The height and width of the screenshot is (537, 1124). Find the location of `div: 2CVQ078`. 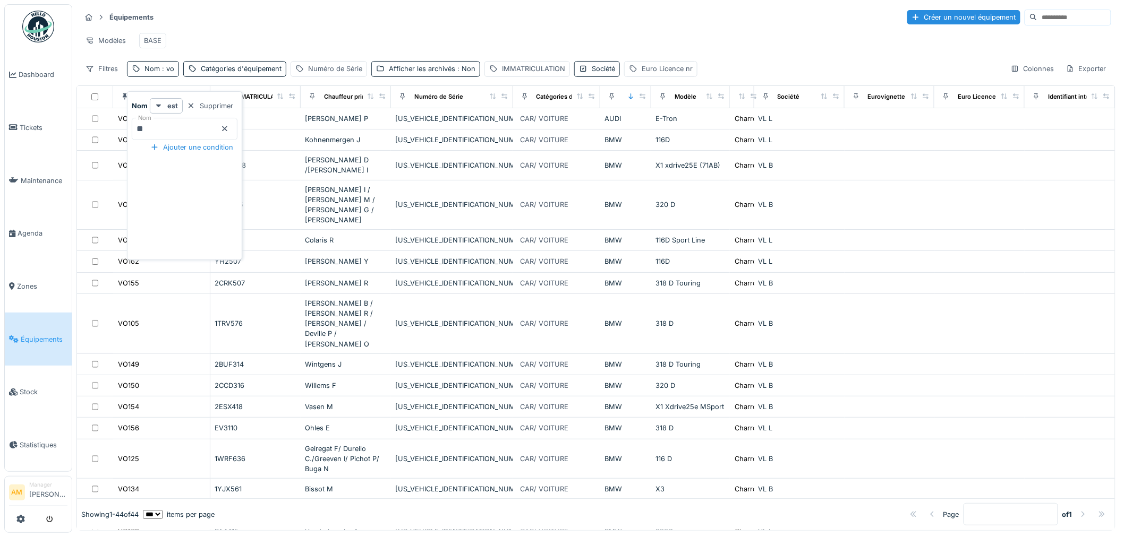

div: 2CVQ078 is located at coordinates (255, 165).